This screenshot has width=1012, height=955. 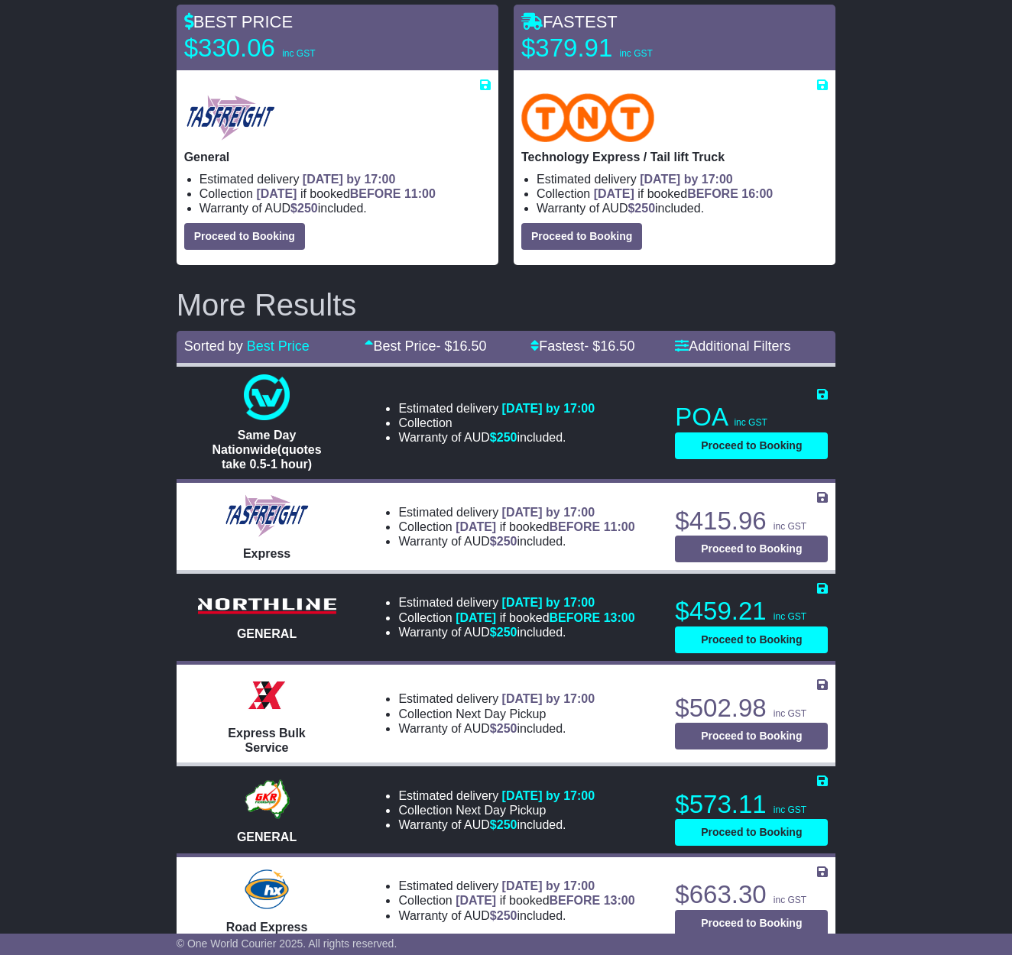 I want to click on span: Road Express, so click(x=267, y=927).